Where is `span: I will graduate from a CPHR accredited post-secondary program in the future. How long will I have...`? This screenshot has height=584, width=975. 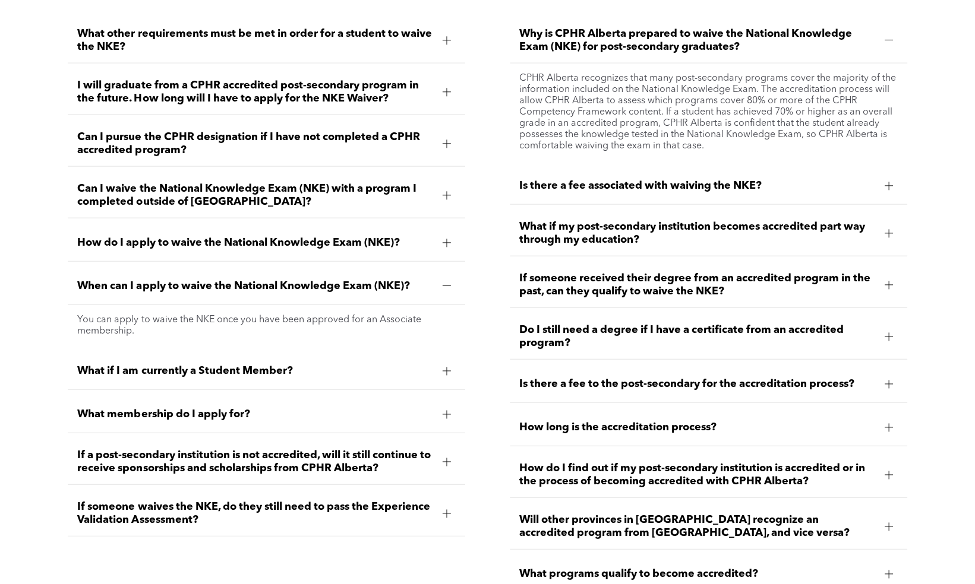 span: I will graduate from a CPHR accredited post-secondary program in the future. How long will I have... is located at coordinates (255, 92).